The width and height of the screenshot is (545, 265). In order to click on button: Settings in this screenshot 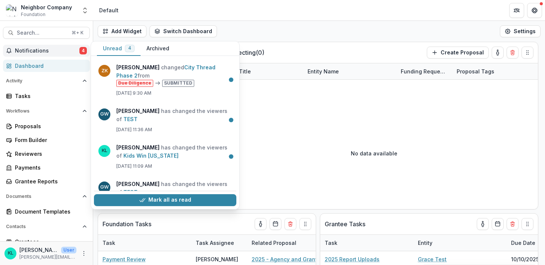, I will do `click(520, 31)`.